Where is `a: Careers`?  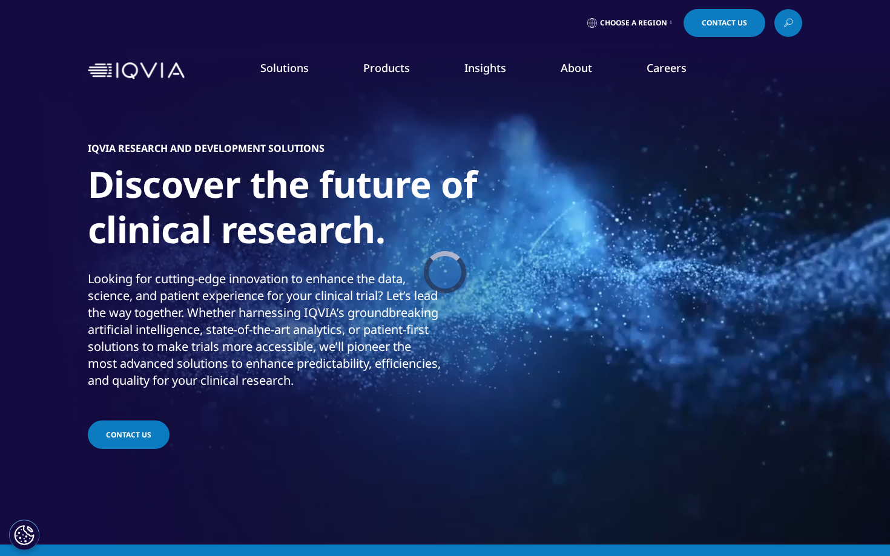 a: Careers is located at coordinates (667, 68).